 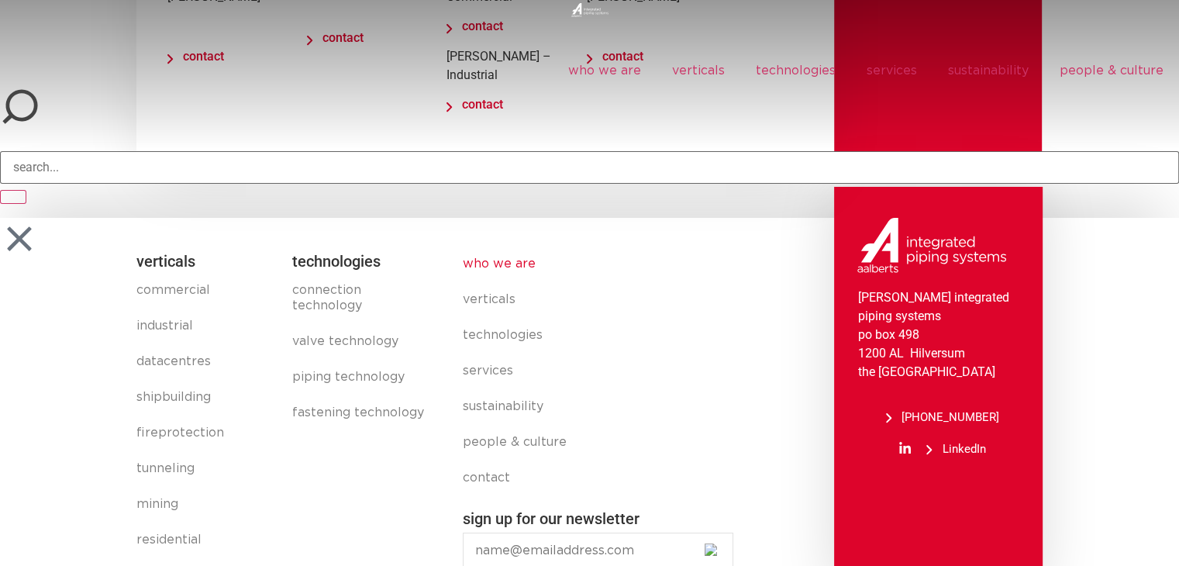 What do you see at coordinates (361, 377) in the screenshot?
I see `a: piping technology` at bounding box center [361, 377].